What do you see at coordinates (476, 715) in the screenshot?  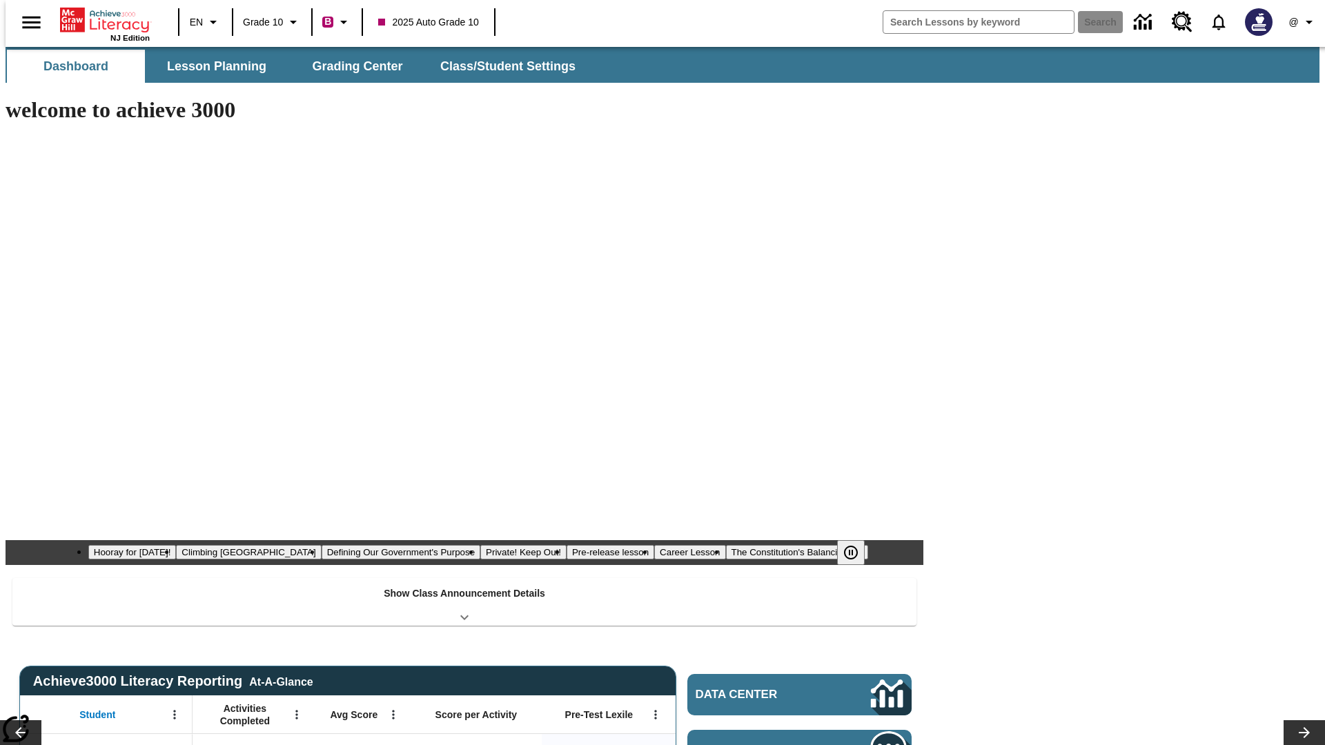 I see `span: Score per Activity` at bounding box center [476, 715].